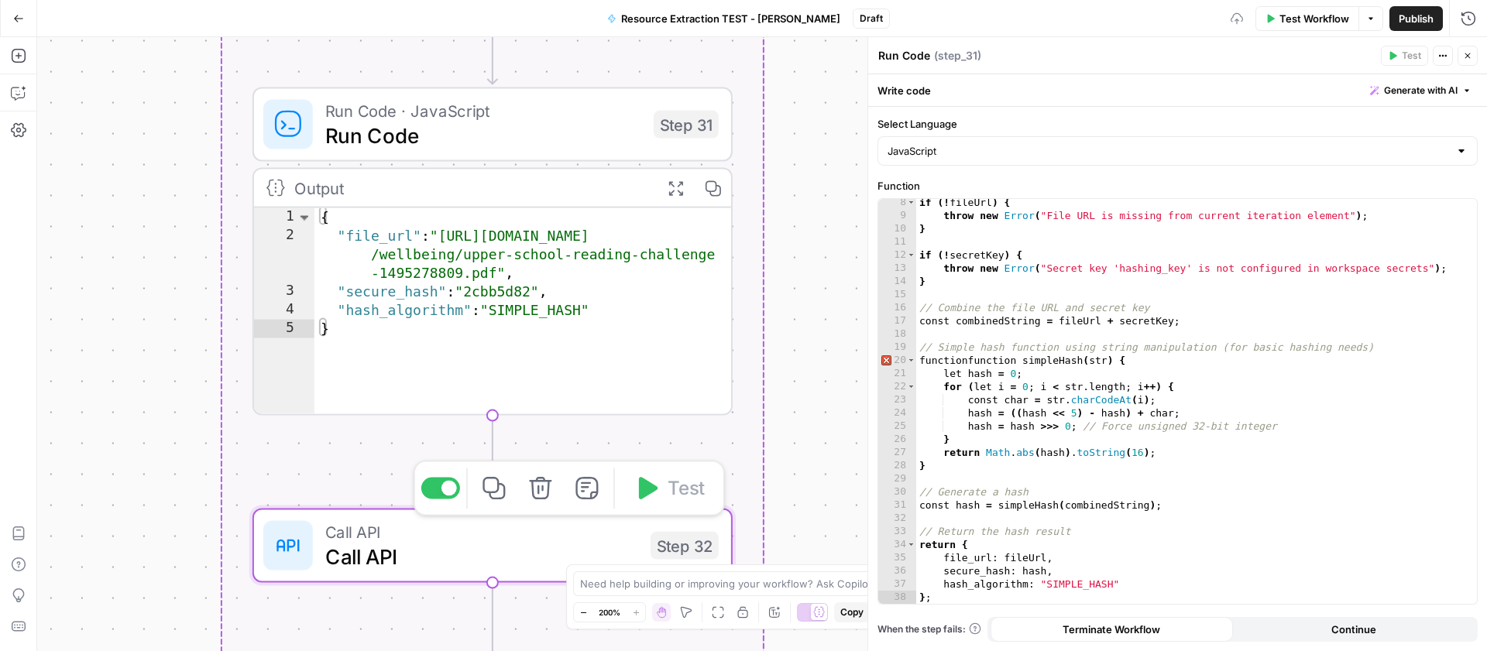 This screenshot has width=1487, height=651. What do you see at coordinates (483, 136) in the screenshot?
I see `span: Run Code` at bounding box center [483, 136].